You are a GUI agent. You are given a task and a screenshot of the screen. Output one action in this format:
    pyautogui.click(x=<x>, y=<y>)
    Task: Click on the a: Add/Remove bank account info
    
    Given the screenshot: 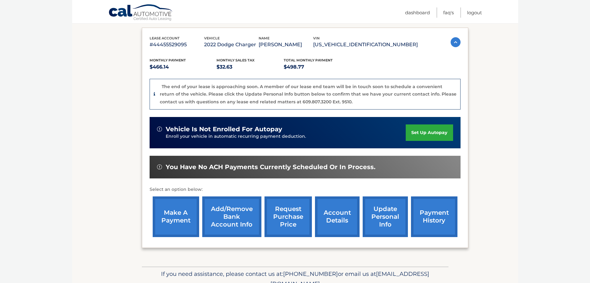 What is the action you would take?
    pyautogui.click(x=232, y=216)
    